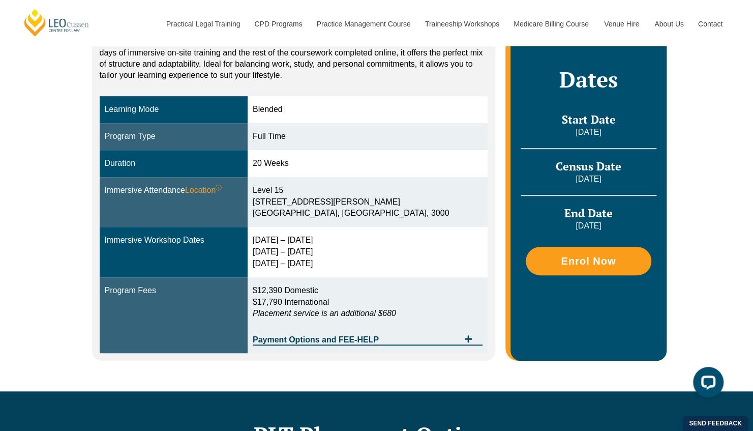 This screenshot has width=753, height=431. I want to click on a: About Us, so click(668, 24).